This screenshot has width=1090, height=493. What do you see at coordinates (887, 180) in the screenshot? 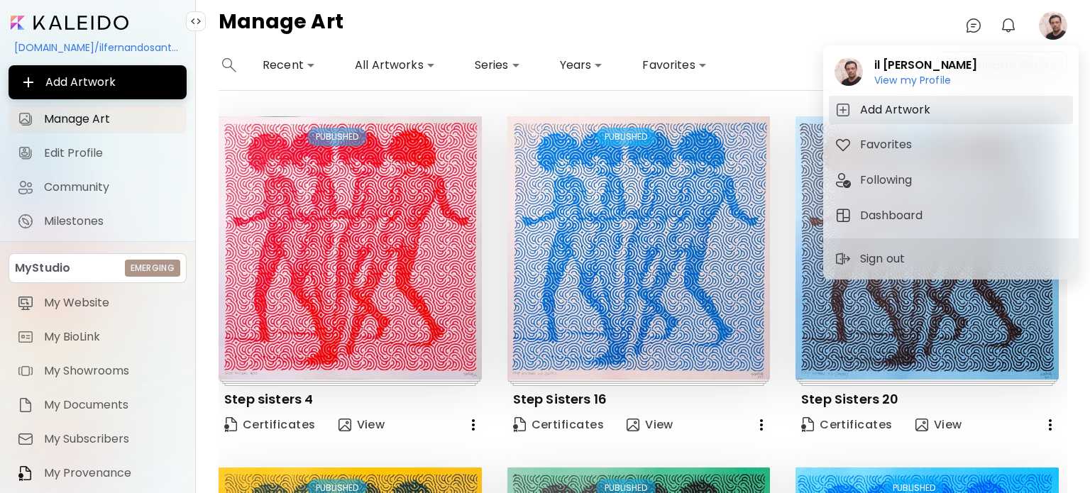
I see `h5: Following` at bounding box center [887, 180].